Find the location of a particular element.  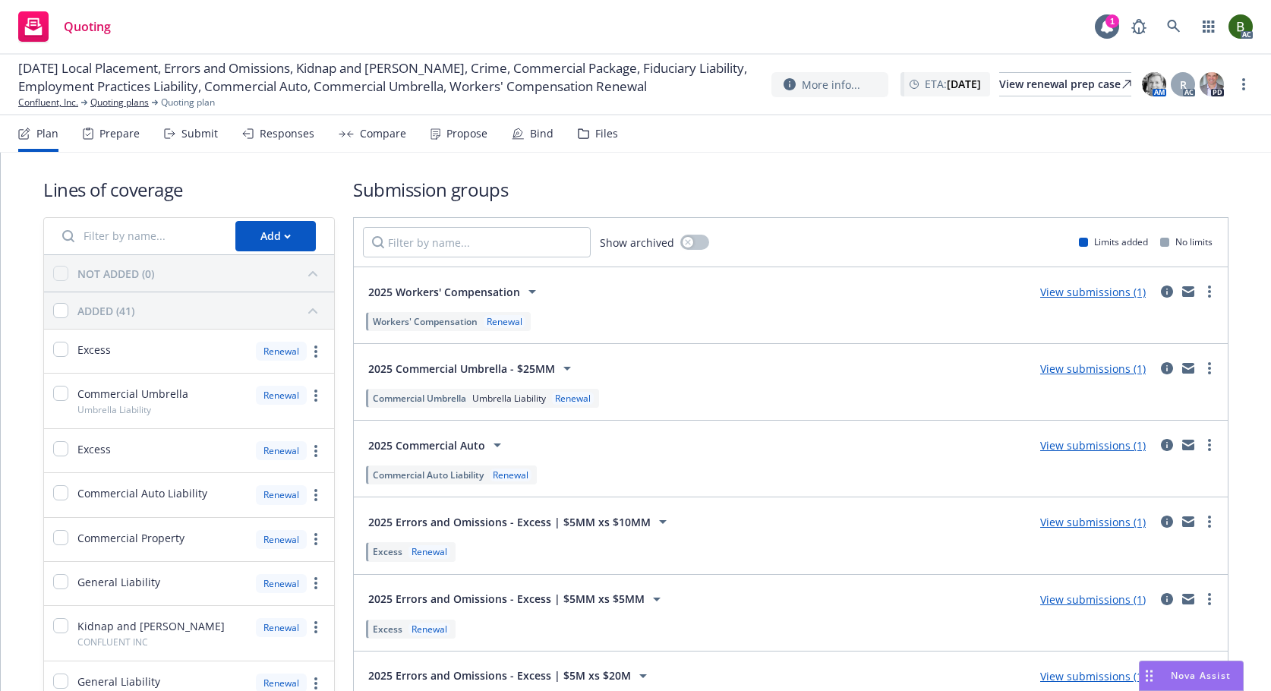

span: Nova Assist is located at coordinates (1201, 675).